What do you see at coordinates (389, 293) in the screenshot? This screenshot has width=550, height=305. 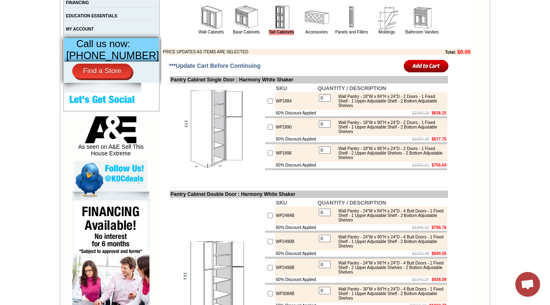 I see `div: Wall Pantry - 30"W x 84"H x 24"D - 4 Butt Doors - 1 Fixed Shelf - 1 Upper Adjustable Shelf - 2 Bo...` at bounding box center [389, 293].